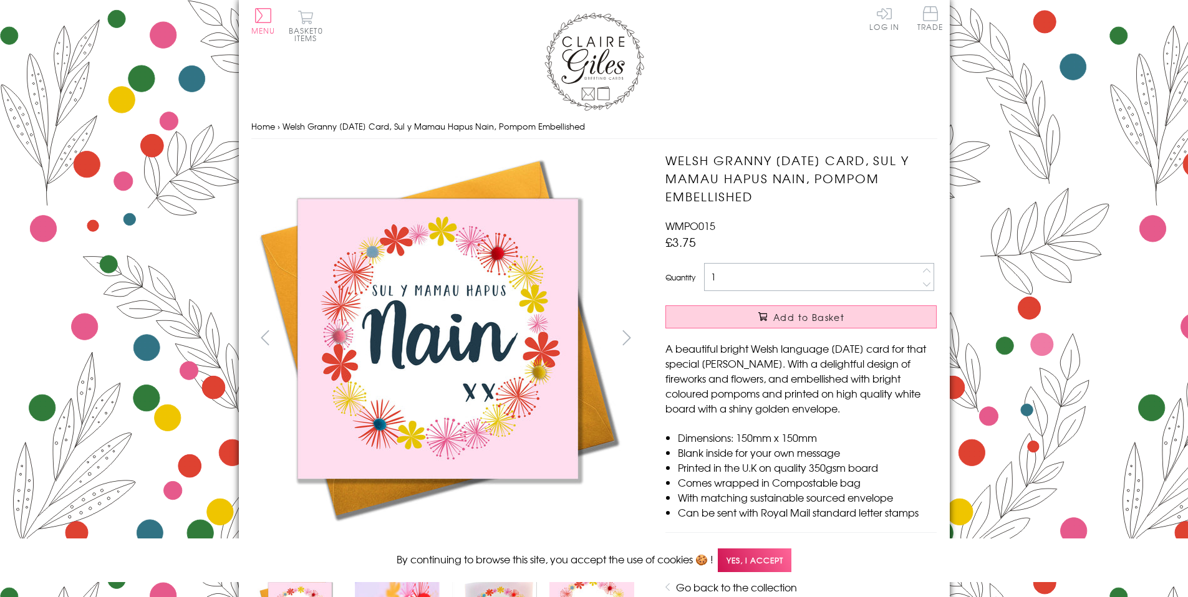 This screenshot has width=1188, height=597. What do you see at coordinates (807, 512) in the screenshot?
I see `li: Can be sent with Royal Mail standard letter stamps` at bounding box center [807, 512].